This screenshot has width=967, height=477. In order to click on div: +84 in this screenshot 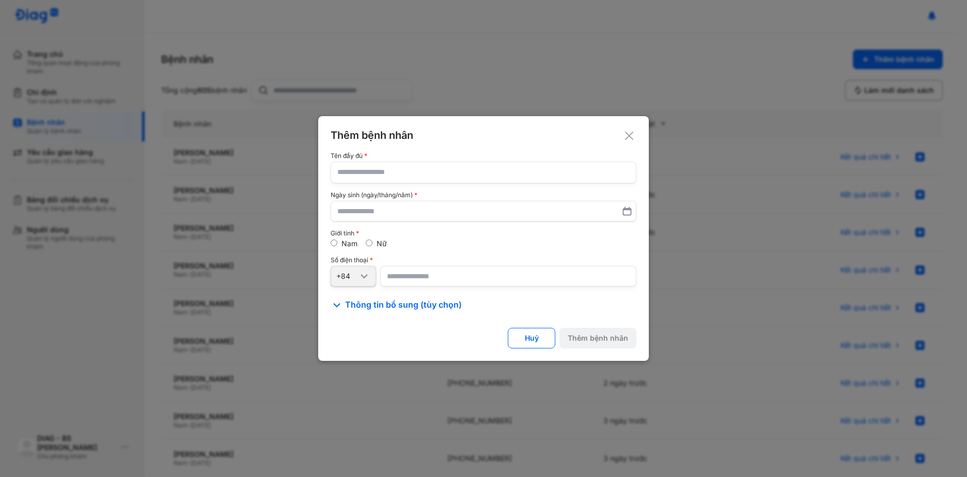, I will do `click(347, 276)`.